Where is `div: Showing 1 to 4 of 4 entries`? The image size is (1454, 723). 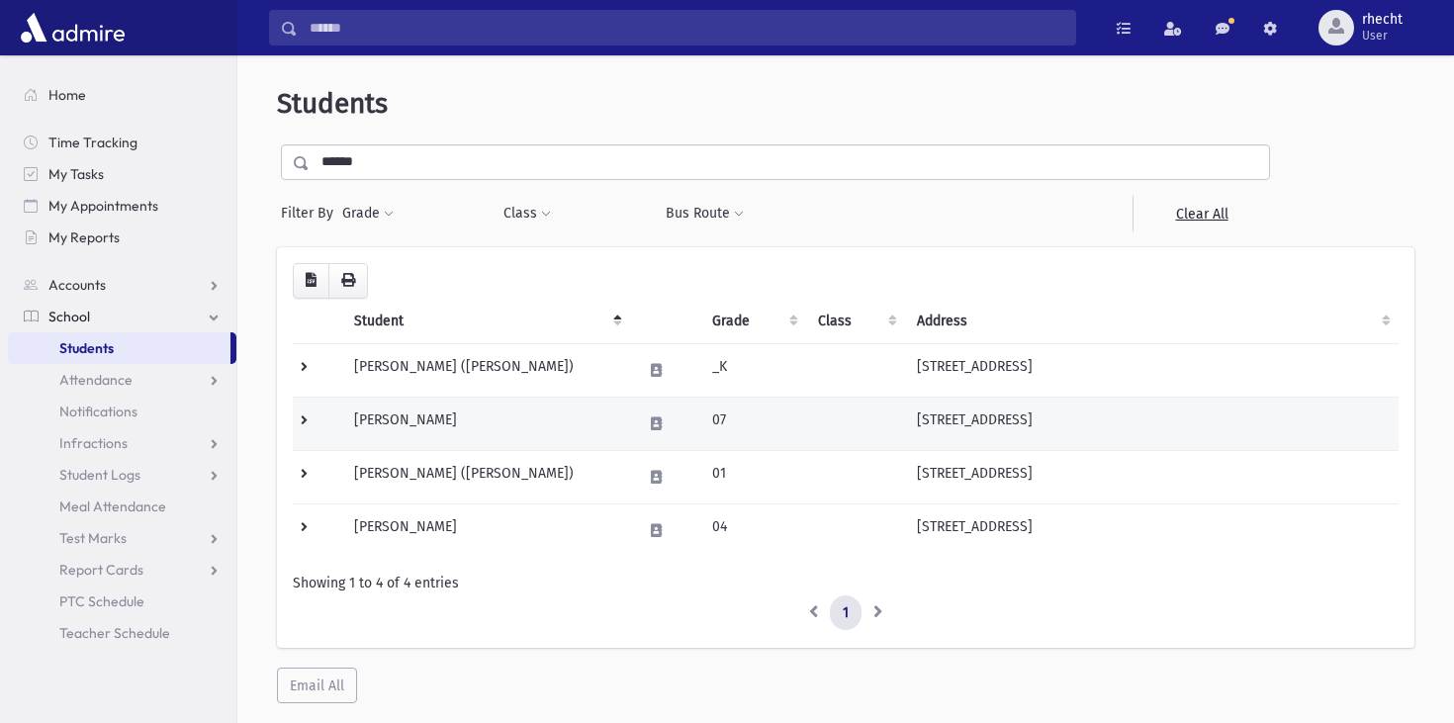 div: Showing 1 to 4 of 4 entries is located at coordinates (846, 583).